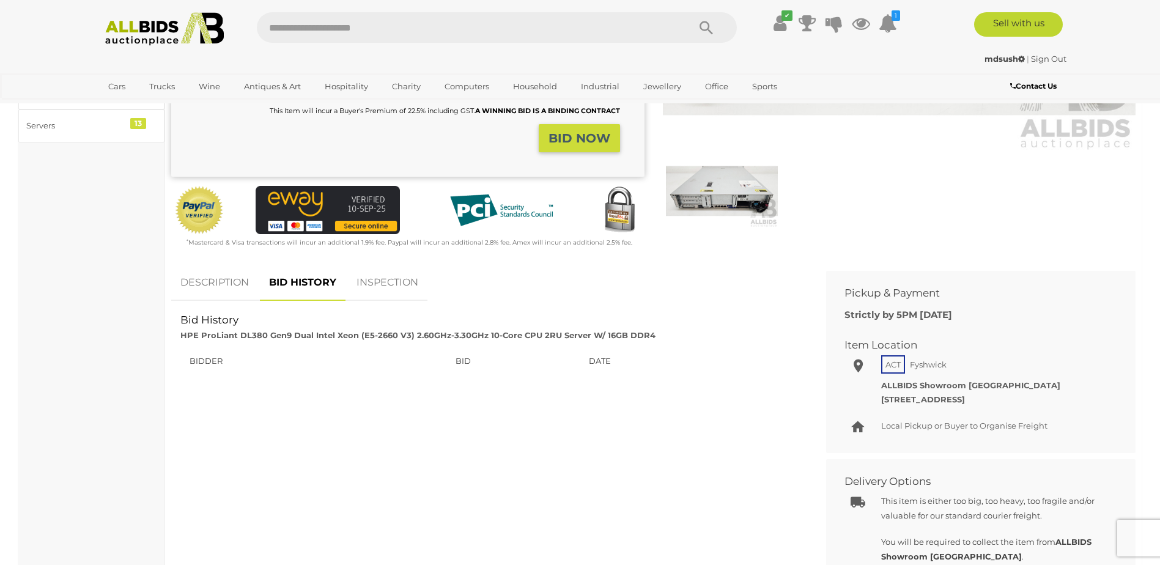  What do you see at coordinates (971, 345) in the screenshot?
I see `h2: Item Location` at bounding box center [971, 345].